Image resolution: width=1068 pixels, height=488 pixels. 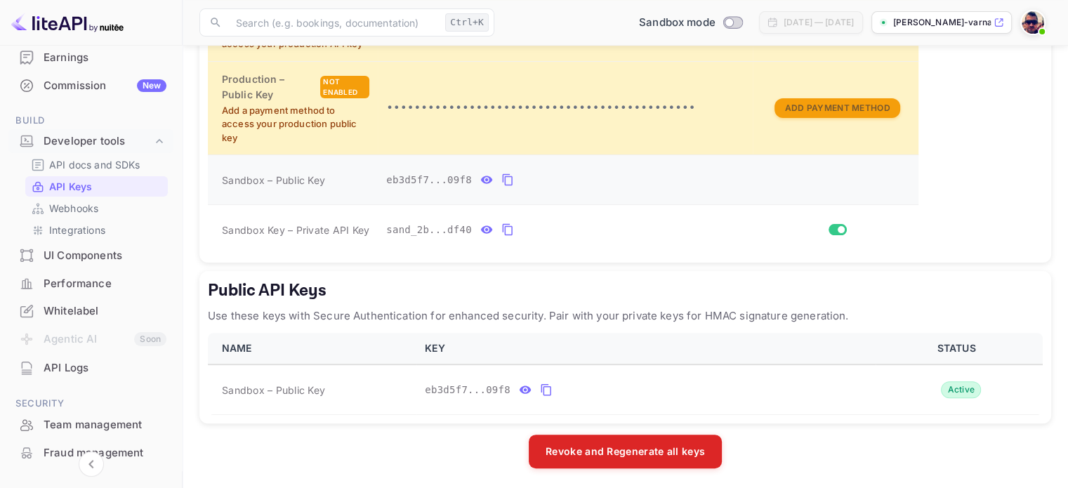 What do you see at coordinates (677, 22) in the screenshot?
I see `span: Sandbox mode` at bounding box center [677, 22].